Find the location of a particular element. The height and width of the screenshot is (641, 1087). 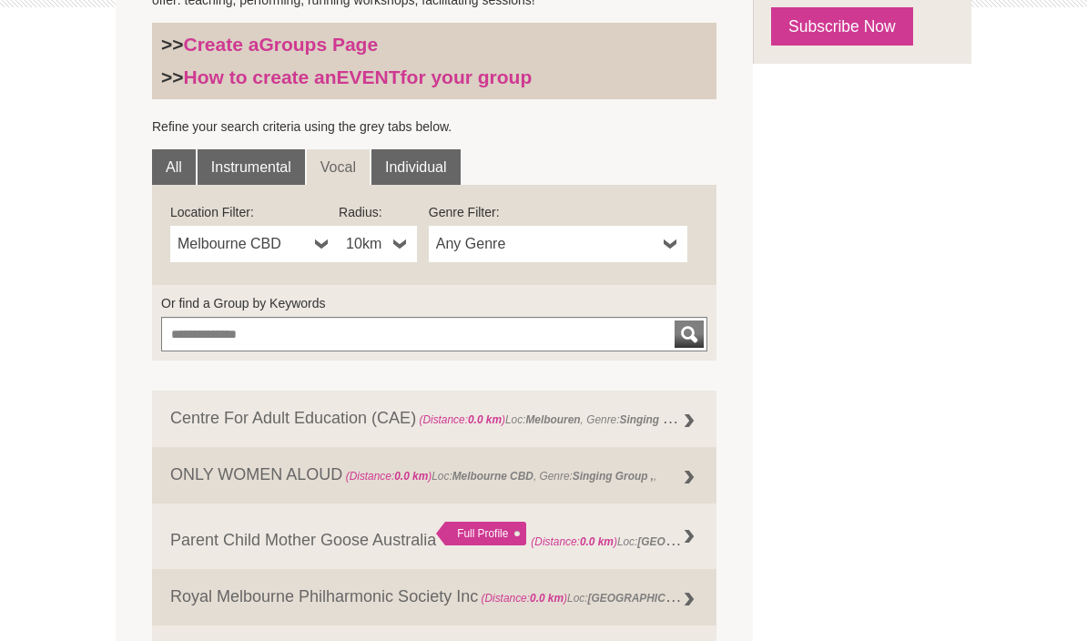

a: Instrumental is located at coordinates (251, 168).